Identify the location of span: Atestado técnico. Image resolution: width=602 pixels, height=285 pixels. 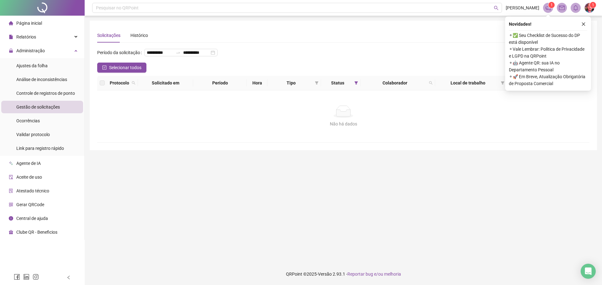
(33, 191).